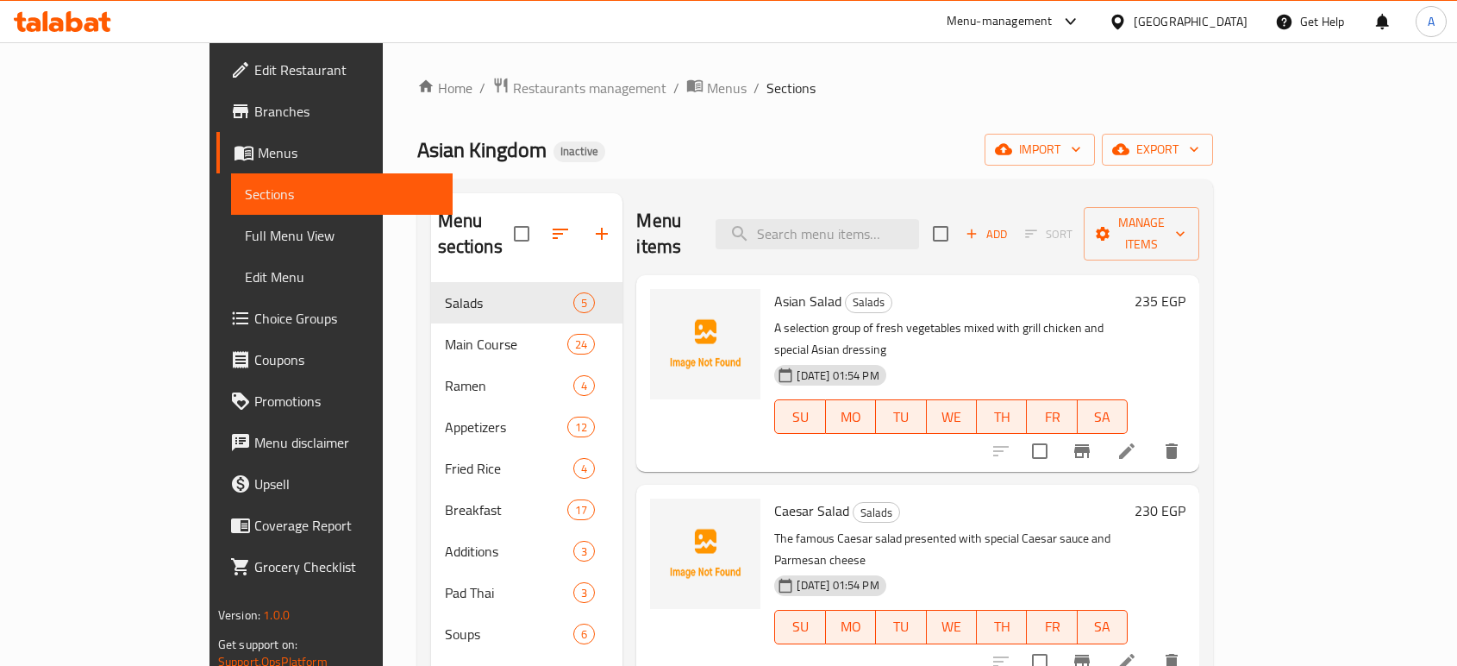  I want to click on span: Choice Groups, so click(347, 318).